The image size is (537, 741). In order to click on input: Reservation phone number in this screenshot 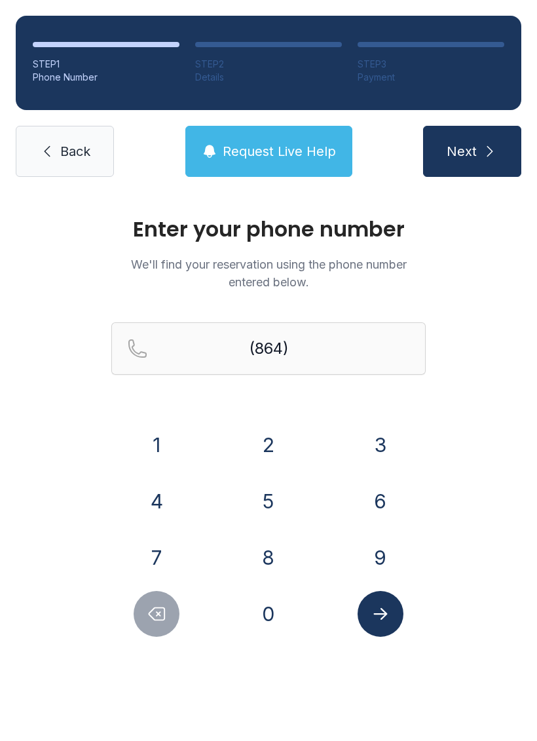, I will do `click(268, 348)`.